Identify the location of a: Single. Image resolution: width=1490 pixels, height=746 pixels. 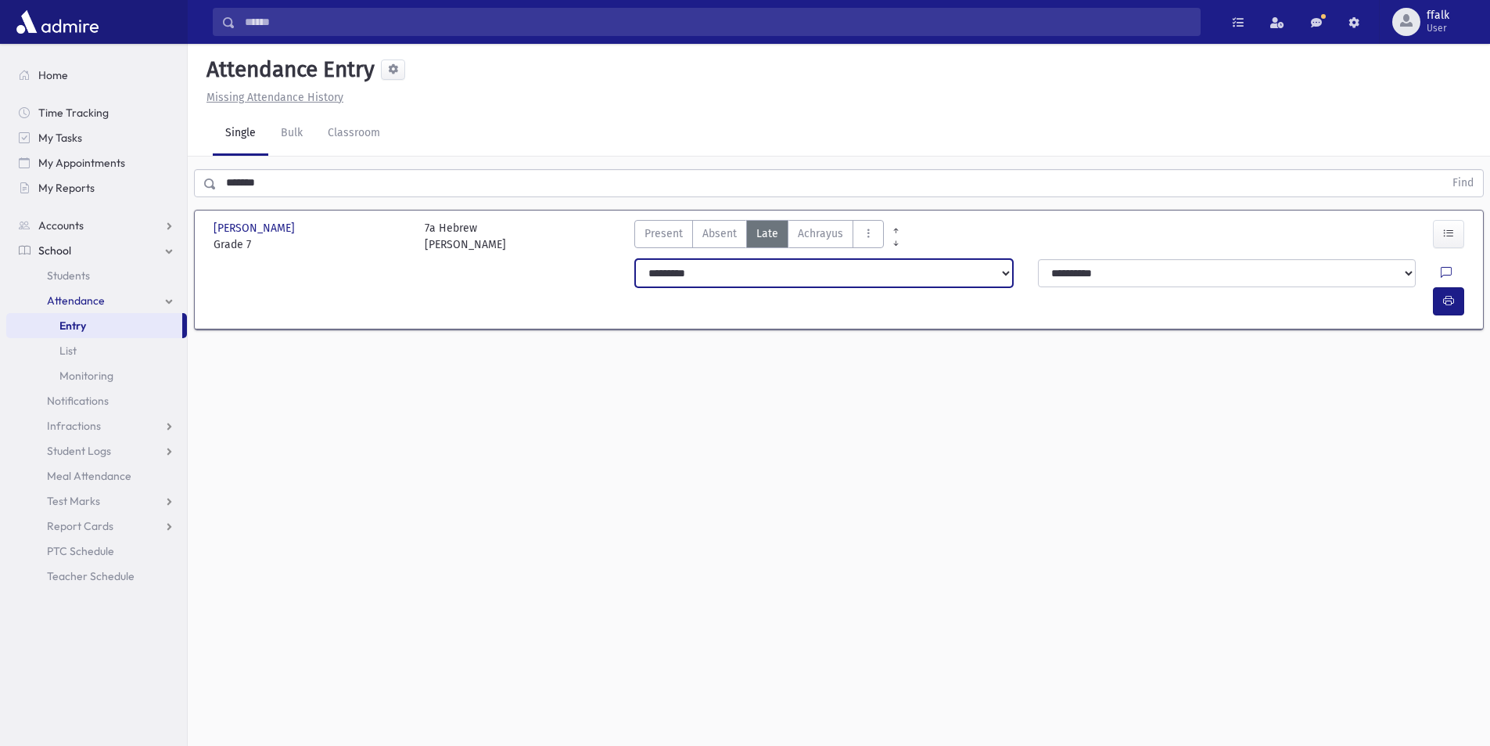
(240, 134).